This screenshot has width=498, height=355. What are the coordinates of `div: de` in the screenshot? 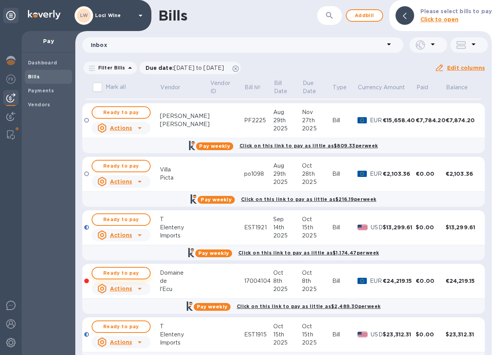 It's located at (185, 281).